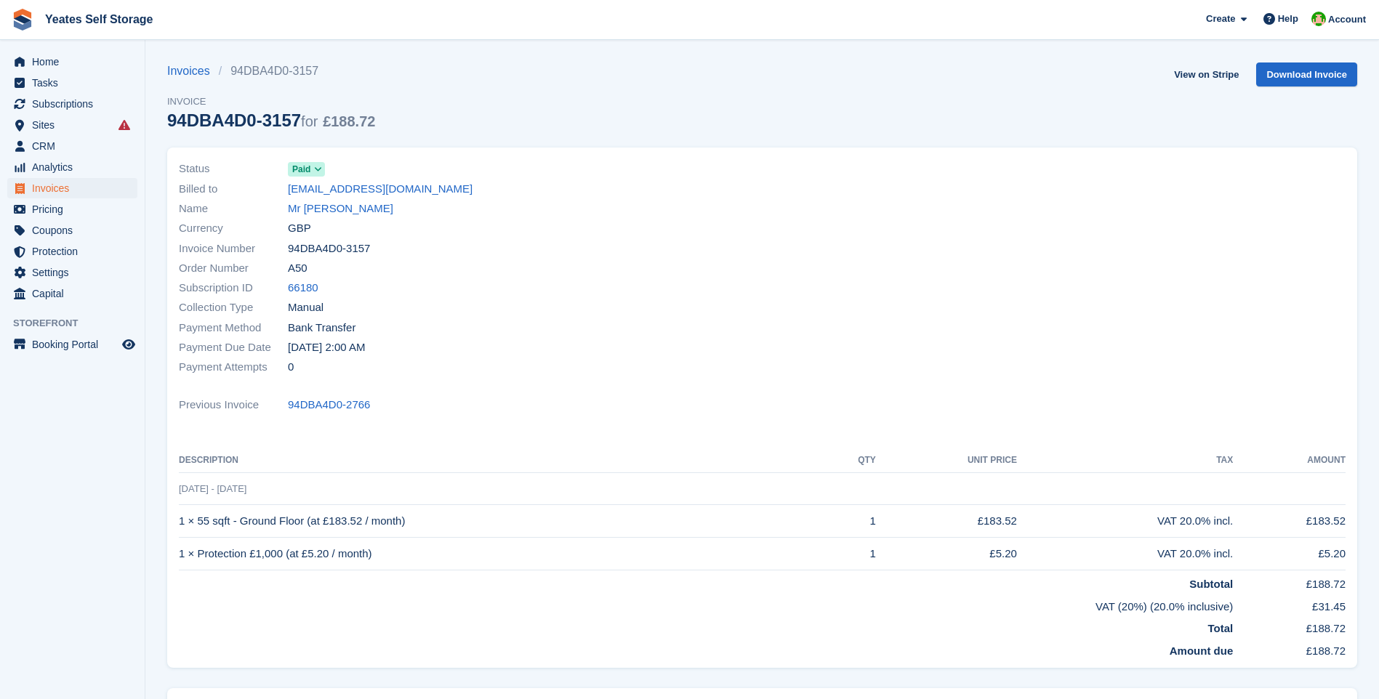 The image size is (1379, 699). I want to click on span: Payment Method, so click(233, 328).